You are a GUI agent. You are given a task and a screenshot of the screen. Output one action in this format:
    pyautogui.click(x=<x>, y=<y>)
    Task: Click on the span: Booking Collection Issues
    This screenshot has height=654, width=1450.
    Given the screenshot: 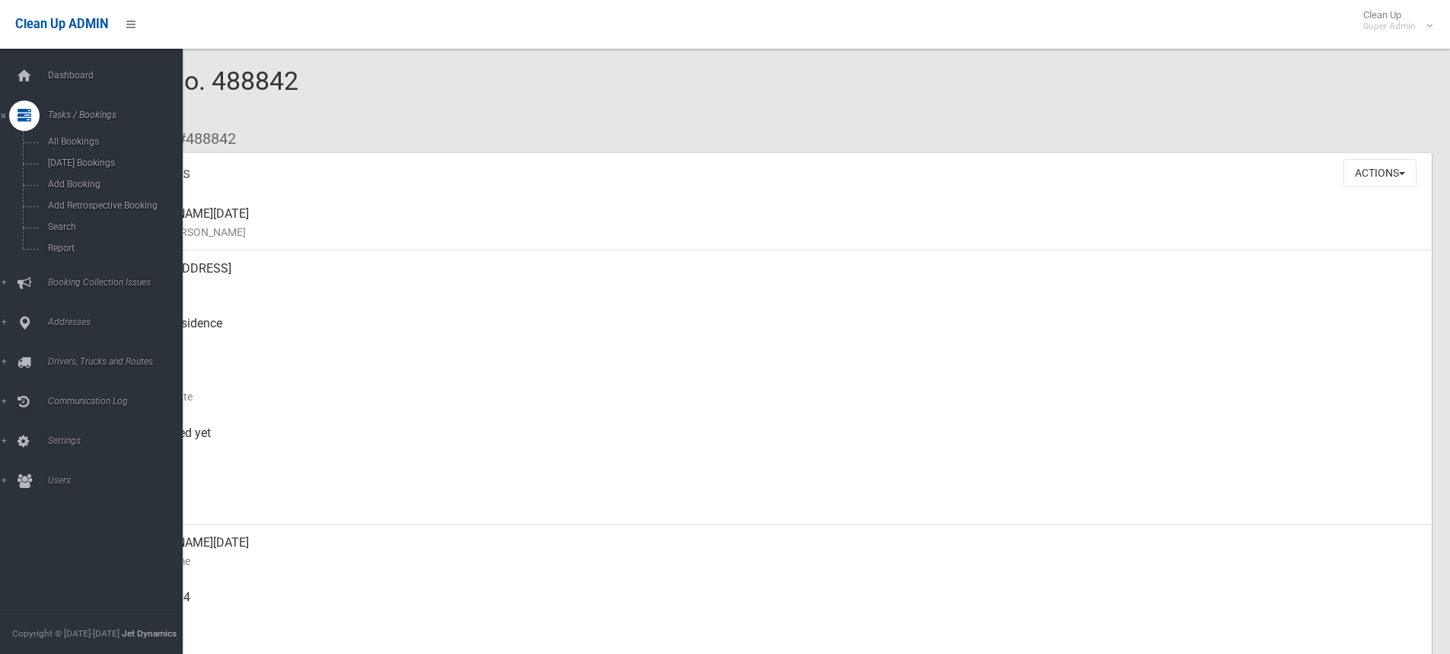 What is the action you would take?
    pyautogui.click(x=119, y=282)
    